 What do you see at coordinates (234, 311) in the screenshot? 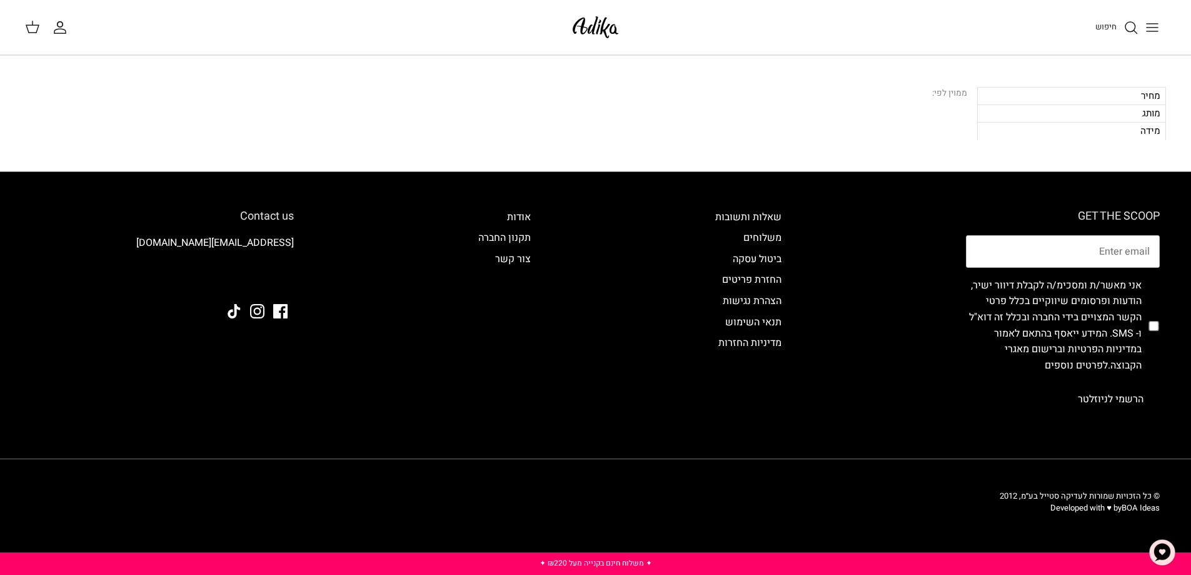
I see `a: Tiktok` at bounding box center [234, 311].